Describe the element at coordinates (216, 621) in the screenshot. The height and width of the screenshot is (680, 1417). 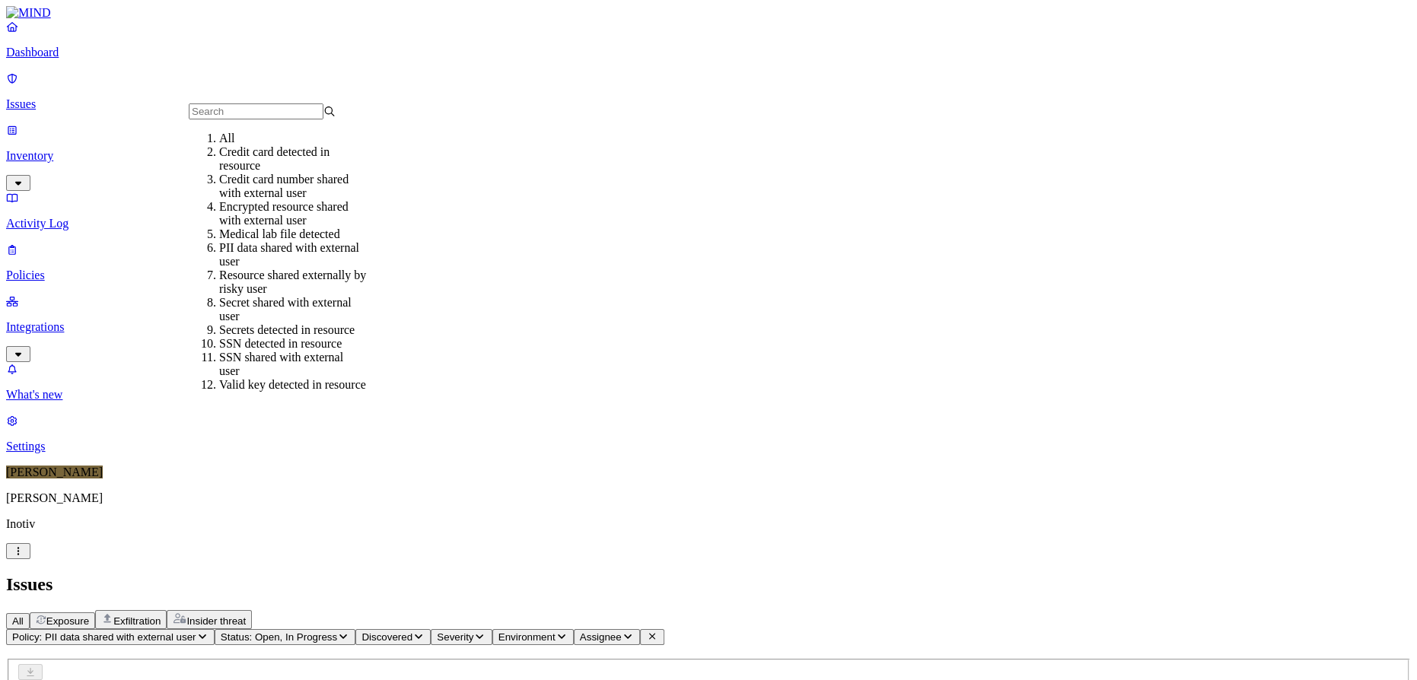
I see `span: Insider threat` at that location.